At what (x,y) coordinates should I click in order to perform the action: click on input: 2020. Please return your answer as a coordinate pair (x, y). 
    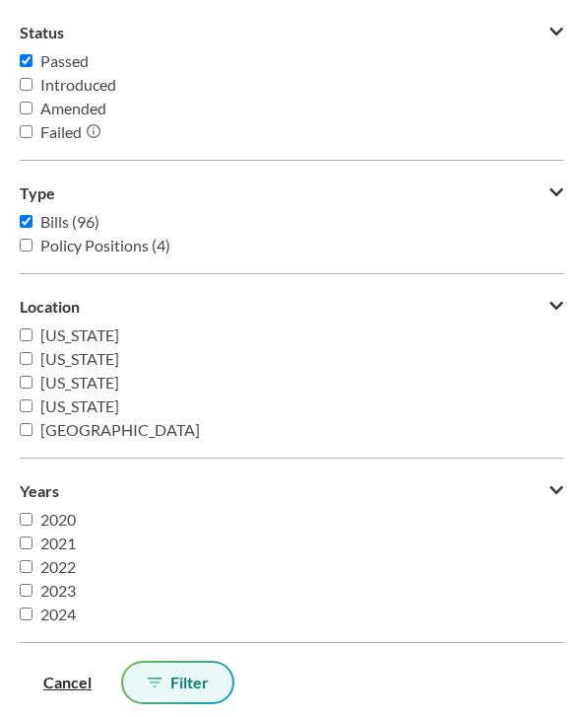
    Looking at the image, I should click on (26, 518).